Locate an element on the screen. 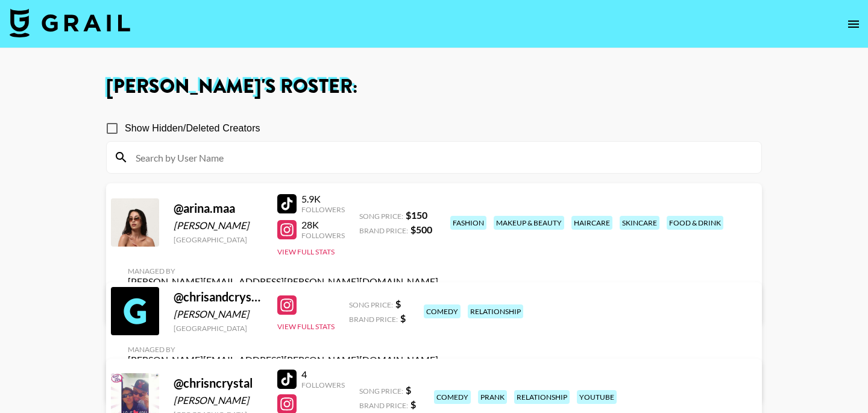  div: prank is located at coordinates (492, 397).